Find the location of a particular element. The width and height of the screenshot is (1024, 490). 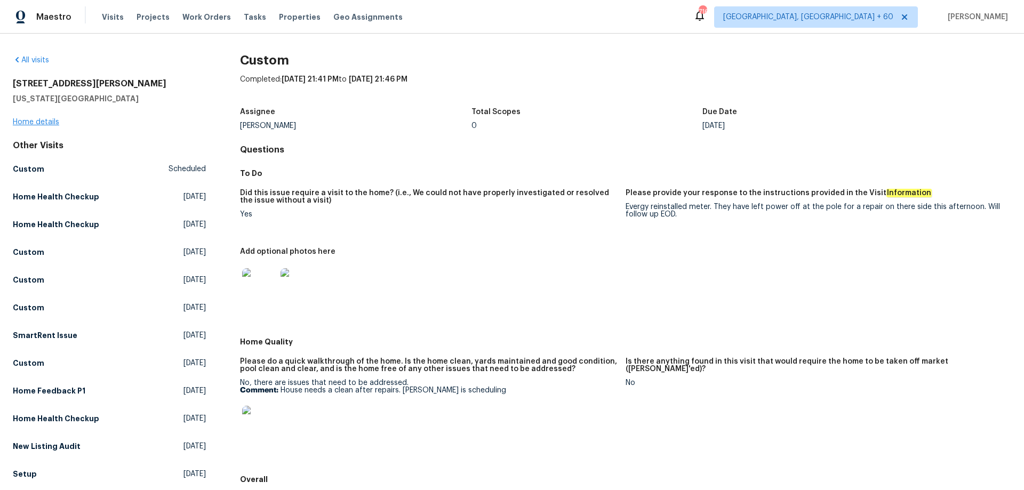

div: Completed: to is located at coordinates (626, 88).